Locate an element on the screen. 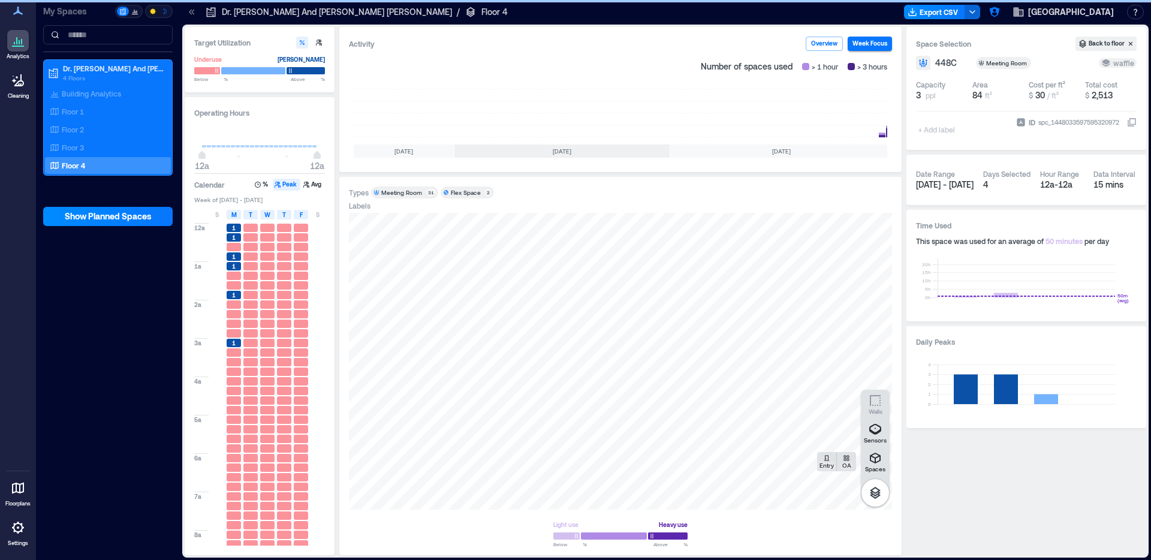 The image size is (1151, 560). span: 4a is located at coordinates (198, 381).